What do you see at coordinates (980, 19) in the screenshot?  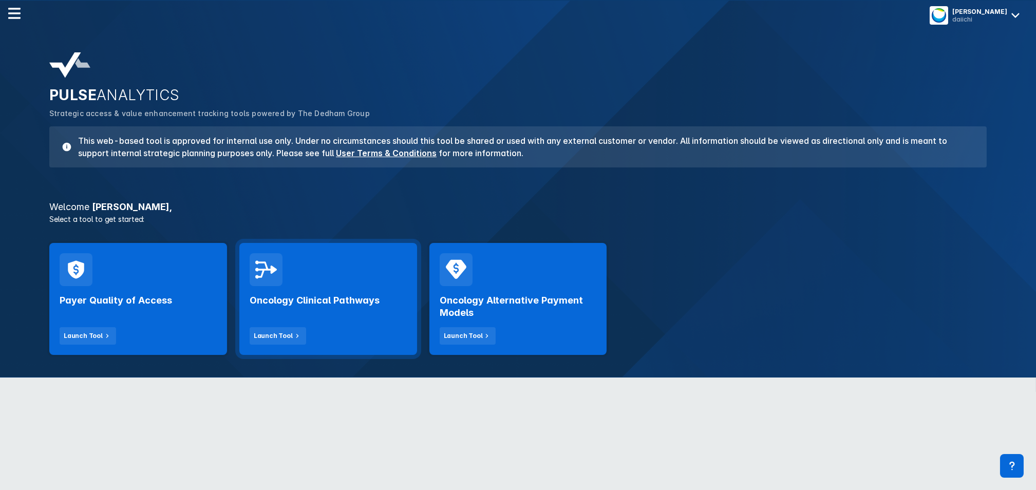 I see `div: daiichi` at bounding box center [980, 19].